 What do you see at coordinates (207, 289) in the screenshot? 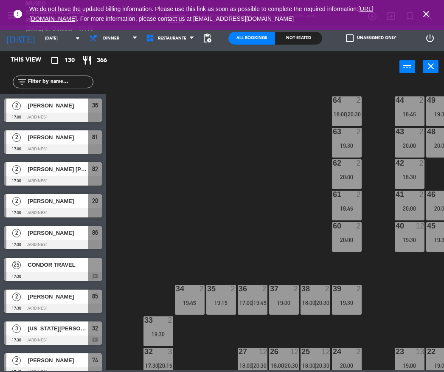
I see `div: 35` at bounding box center [207, 289].